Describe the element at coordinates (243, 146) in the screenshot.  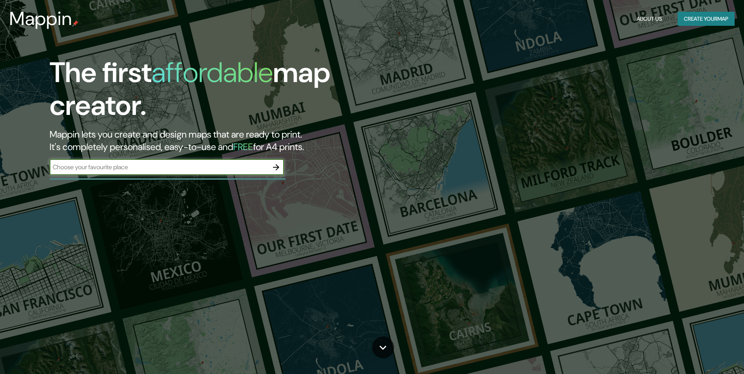
I see `h5: FREE` at that location.